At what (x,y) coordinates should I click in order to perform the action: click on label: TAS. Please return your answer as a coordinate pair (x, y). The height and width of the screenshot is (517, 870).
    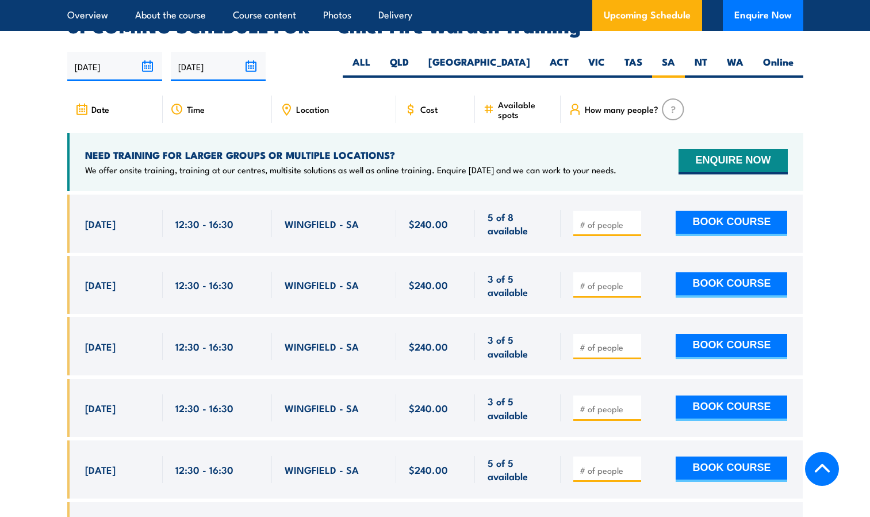
    Looking at the image, I should click on (633, 66).